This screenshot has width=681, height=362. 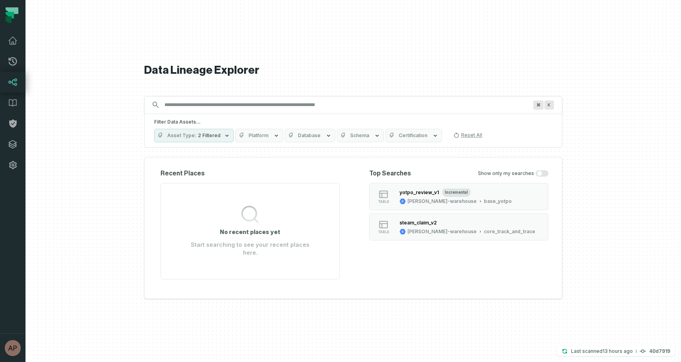 What do you see at coordinates (13, 348) in the screenshot?
I see `img: avatar of Aryan Siddhabathula (c)` at bounding box center [13, 348].